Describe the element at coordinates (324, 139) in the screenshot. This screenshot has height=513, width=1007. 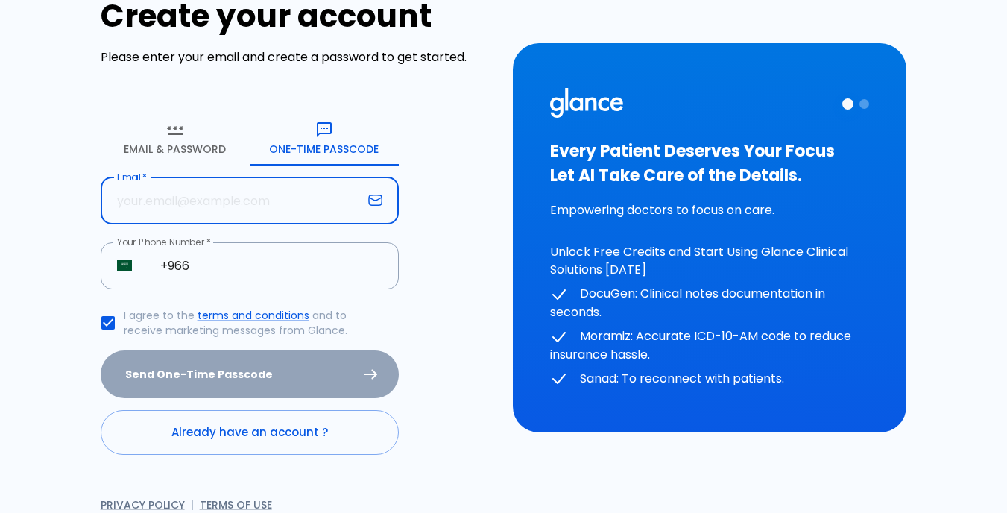
I see `button: One-Time Passcode` at that location.